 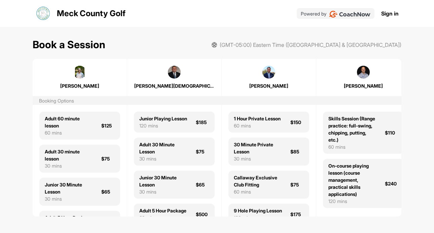 What do you see at coordinates (257, 118) in the screenshot?
I see `div: 1 Hour Private Lesson` at bounding box center [257, 118].